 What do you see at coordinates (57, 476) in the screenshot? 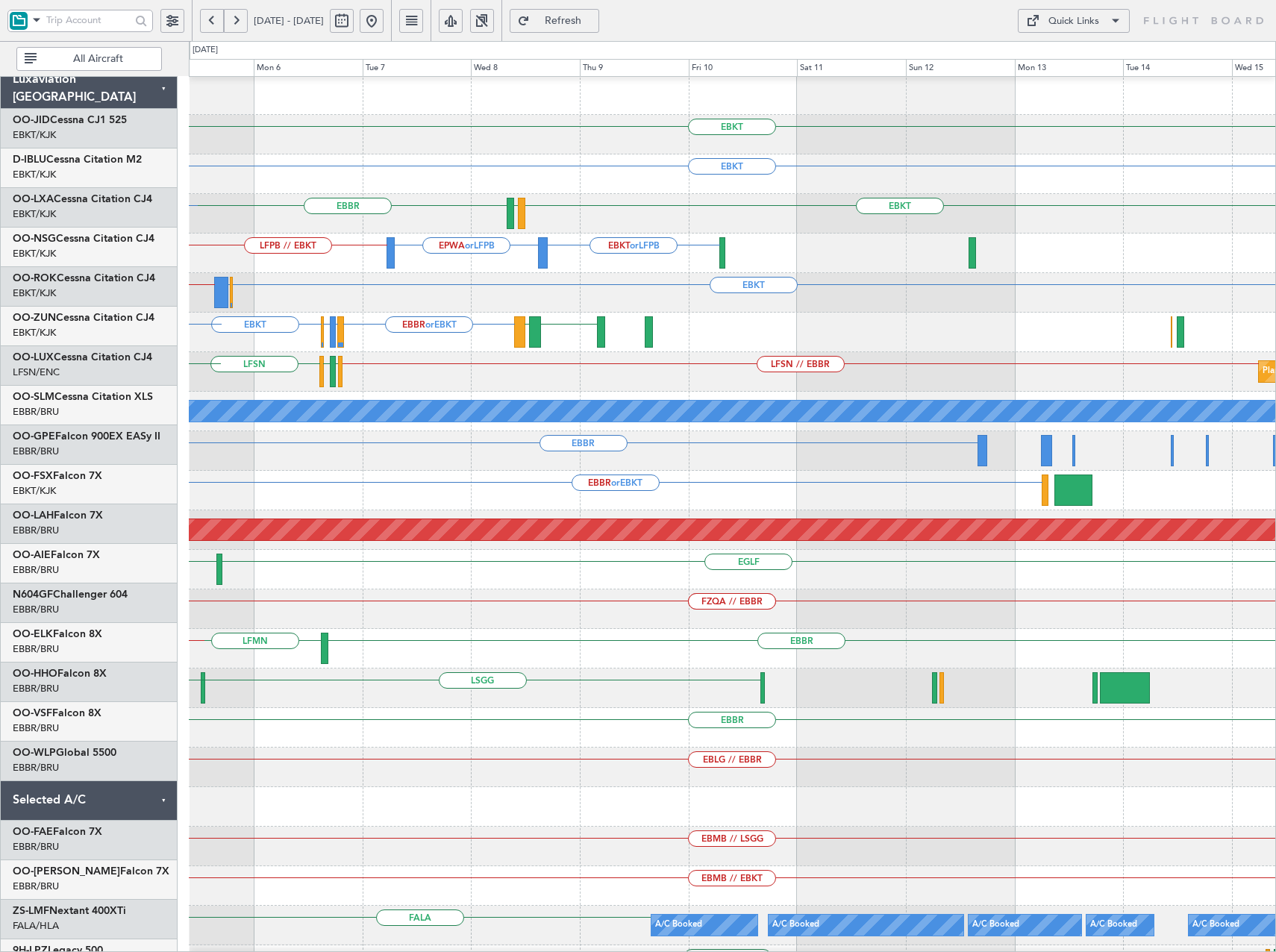
I see `a: OO-FSXFalcon 7X` at bounding box center [57, 476].